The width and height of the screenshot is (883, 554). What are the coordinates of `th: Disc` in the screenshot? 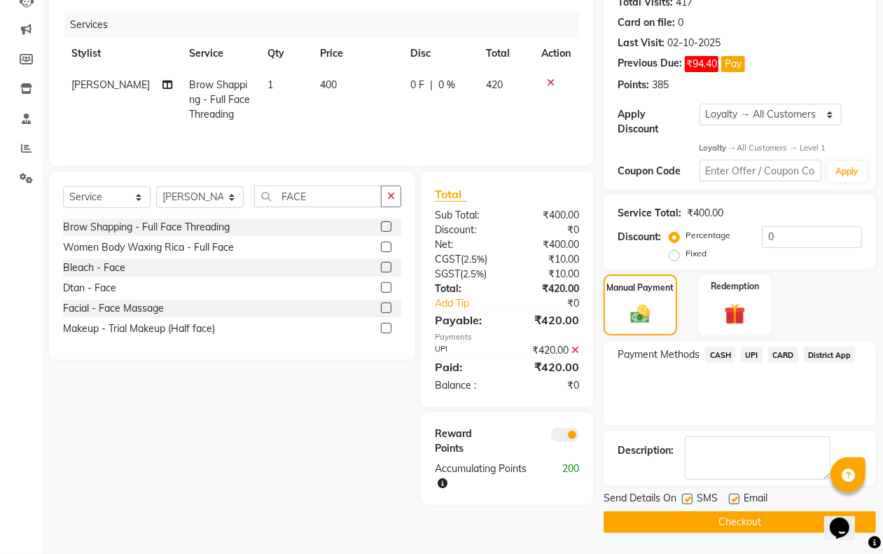 It's located at (440, 53).